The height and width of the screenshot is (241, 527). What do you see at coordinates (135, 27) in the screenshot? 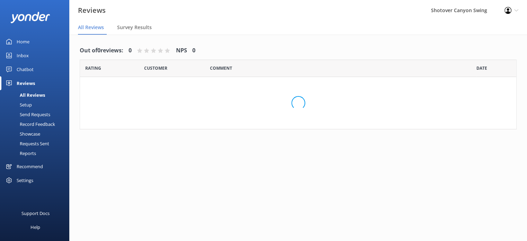
I see `span: Survey Results` at bounding box center [135, 27].